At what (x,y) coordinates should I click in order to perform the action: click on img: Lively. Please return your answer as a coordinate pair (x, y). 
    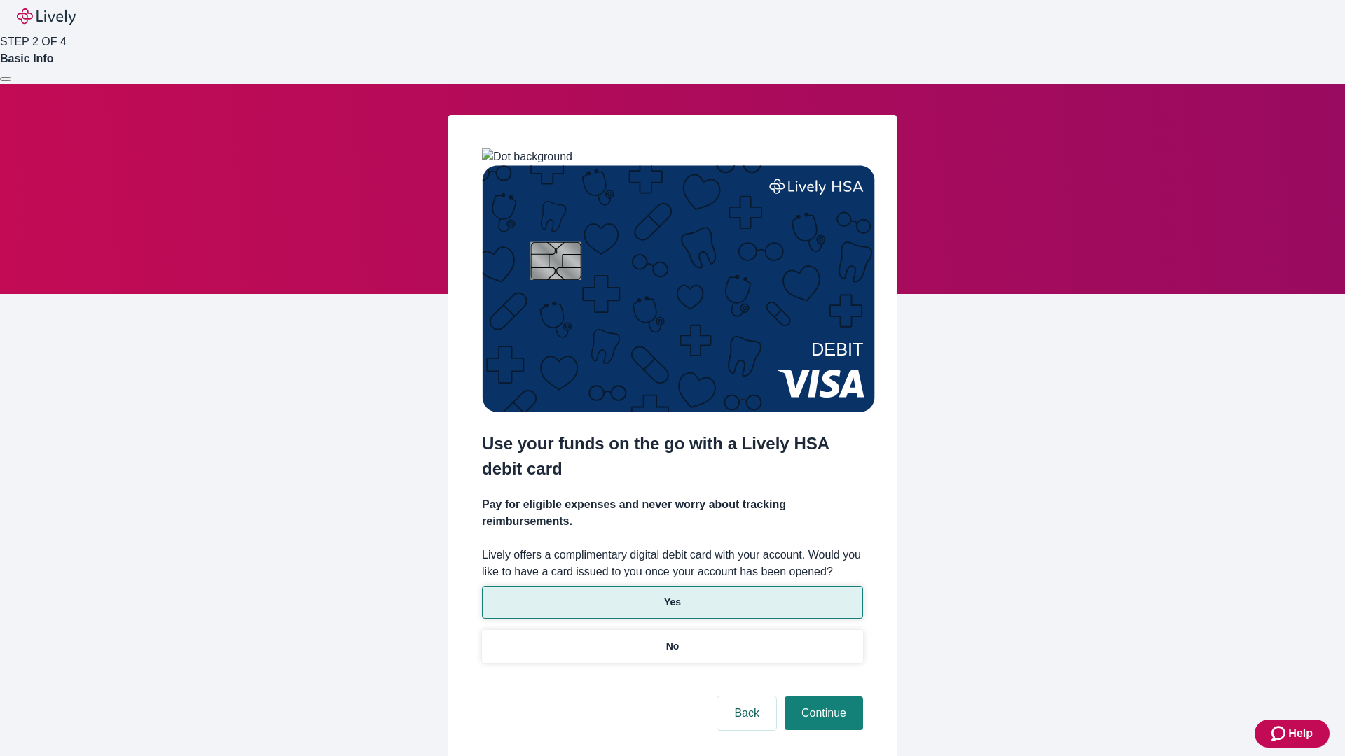
    Looking at the image, I should click on (46, 17).